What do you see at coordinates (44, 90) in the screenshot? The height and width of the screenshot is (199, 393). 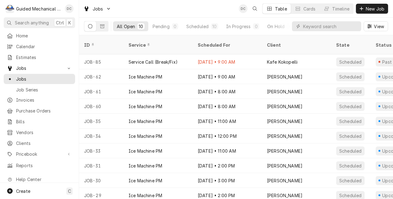 I see `span: Job Series` at bounding box center [44, 90].